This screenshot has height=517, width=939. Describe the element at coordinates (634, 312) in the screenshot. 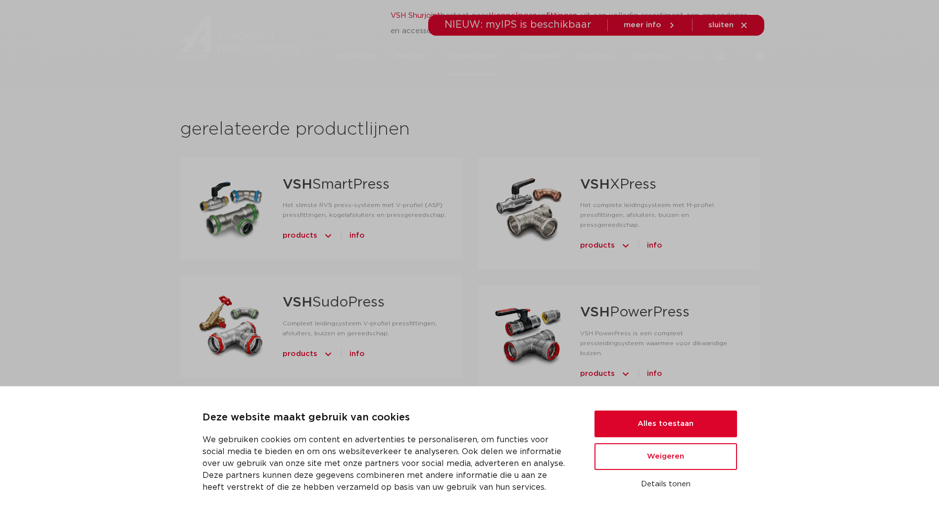

I see `a: VSHPowerPress` at that location.